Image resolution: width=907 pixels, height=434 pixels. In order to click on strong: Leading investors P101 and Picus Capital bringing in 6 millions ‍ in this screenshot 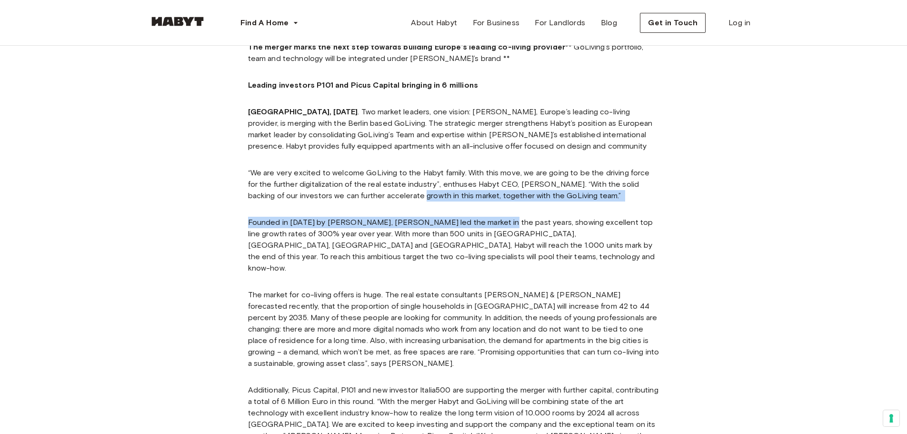, I will do `click(364, 85)`.